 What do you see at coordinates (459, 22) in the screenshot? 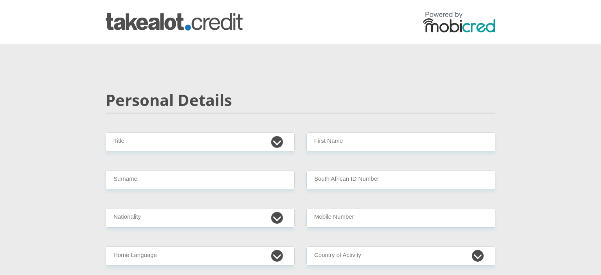
I see `img: powered by mobicred logo` at bounding box center [459, 22].